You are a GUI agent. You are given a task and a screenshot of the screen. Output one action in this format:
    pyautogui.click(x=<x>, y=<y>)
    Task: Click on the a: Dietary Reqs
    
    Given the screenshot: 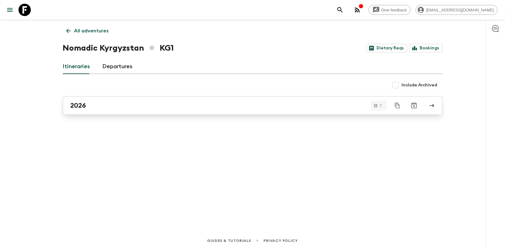 What is the action you would take?
    pyautogui.click(x=387, y=48)
    